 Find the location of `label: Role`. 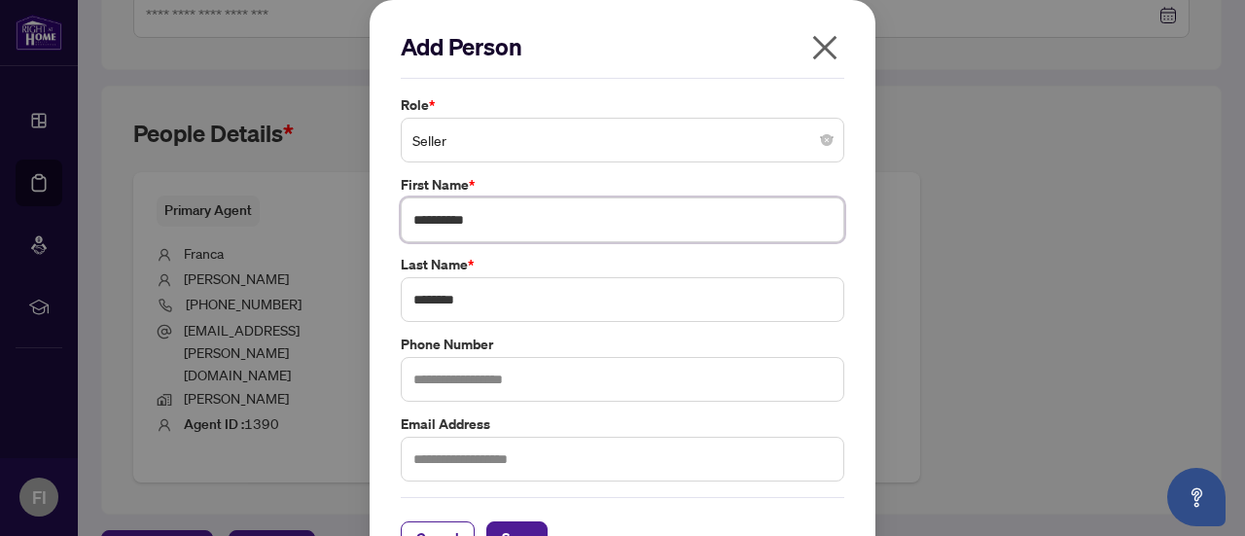

label: Role is located at coordinates (623, 105).